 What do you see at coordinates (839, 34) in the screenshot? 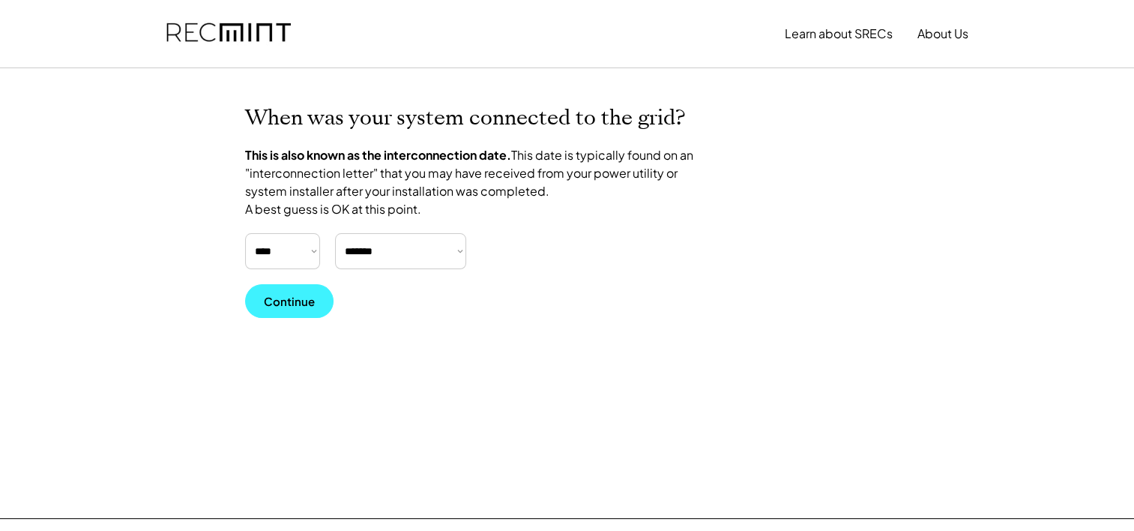
I see `button: Learn about SRECs` at bounding box center [839, 34].